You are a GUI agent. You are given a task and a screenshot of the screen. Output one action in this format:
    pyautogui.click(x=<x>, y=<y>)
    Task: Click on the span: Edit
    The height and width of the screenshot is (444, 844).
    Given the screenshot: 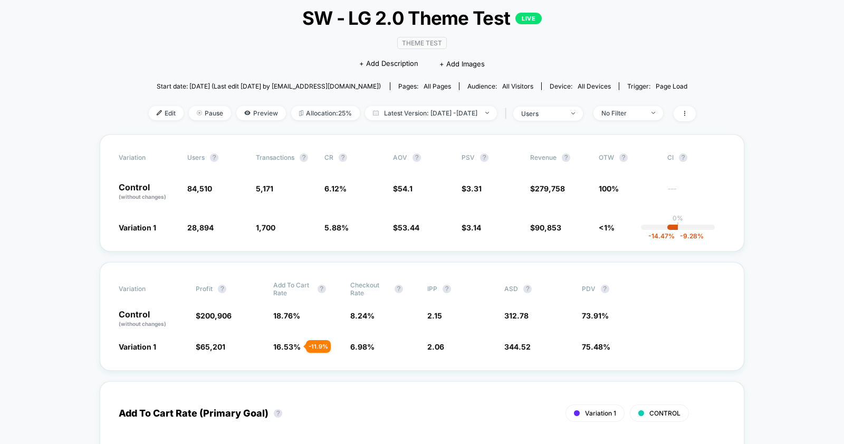 What is the action you would take?
    pyautogui.click(x=166, y=113)
    